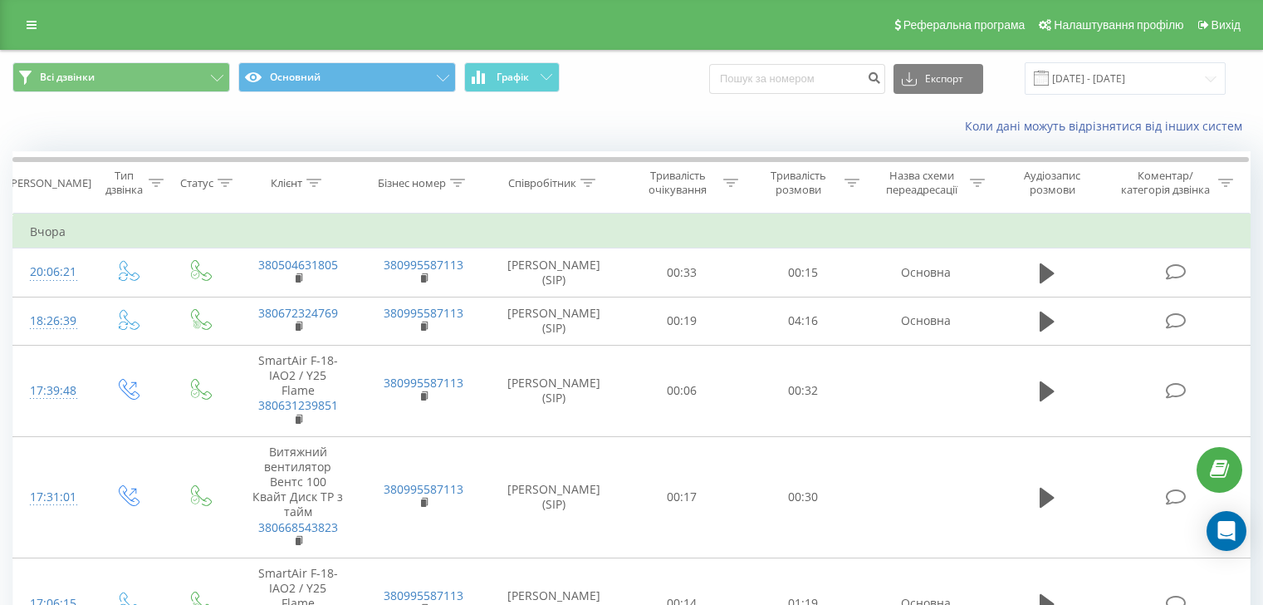 The height and width of the screenshot is (605, 1263). What do you see at coordinates (632, 232) in the screenshot?
I see `td: Вчора` at bounding box center [632, 232].